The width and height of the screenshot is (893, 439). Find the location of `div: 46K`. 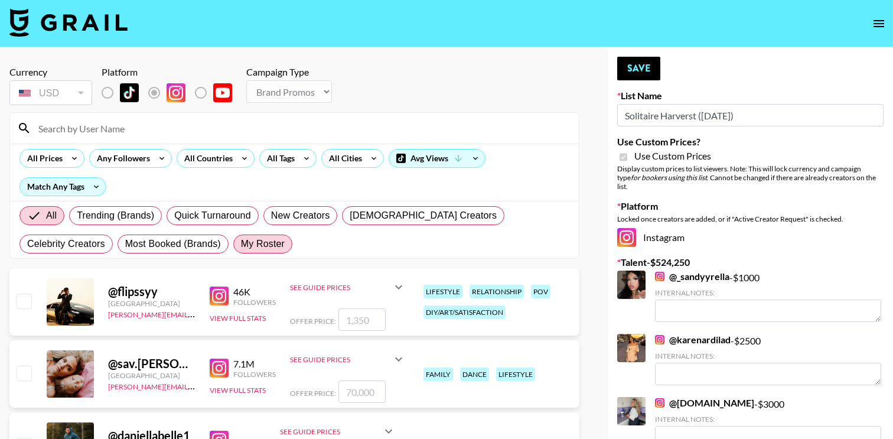

div: 46K is located at coordinates (255, 292).